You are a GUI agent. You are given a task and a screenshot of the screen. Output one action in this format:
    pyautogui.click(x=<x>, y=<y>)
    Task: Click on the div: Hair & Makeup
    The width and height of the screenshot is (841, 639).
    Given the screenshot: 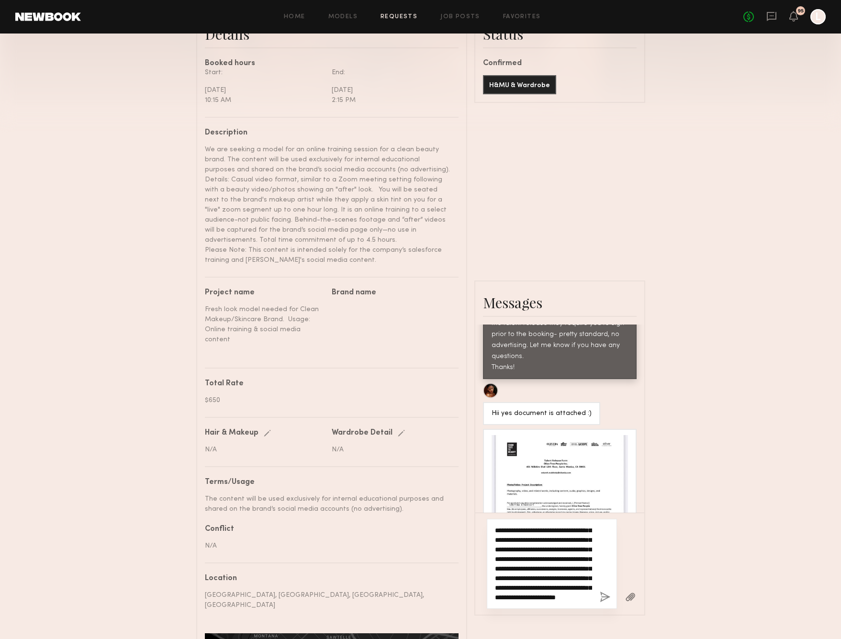 What is the action you would take?
    pyautogui.click(x=232, y=433)
    